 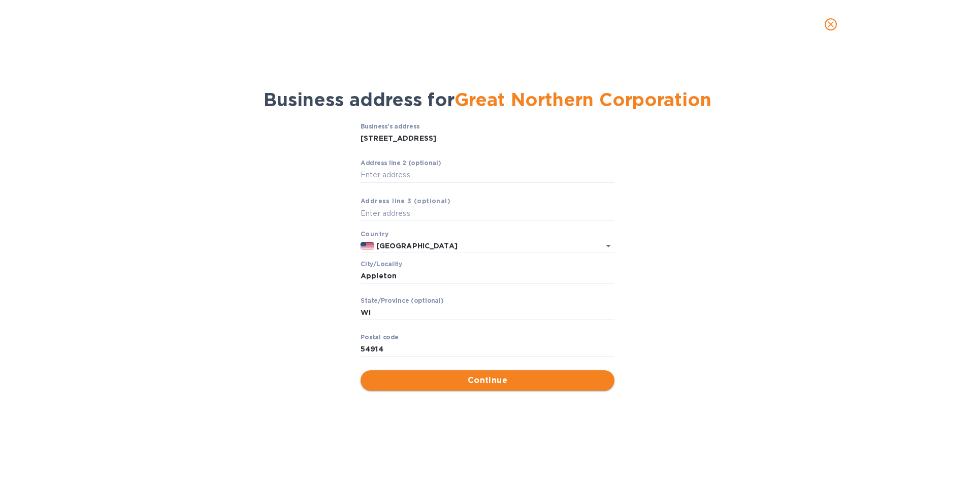 What do you see at coordinates (375, 234) in the screenshot?
I see `b: Country` at bounding box center [375, 234].